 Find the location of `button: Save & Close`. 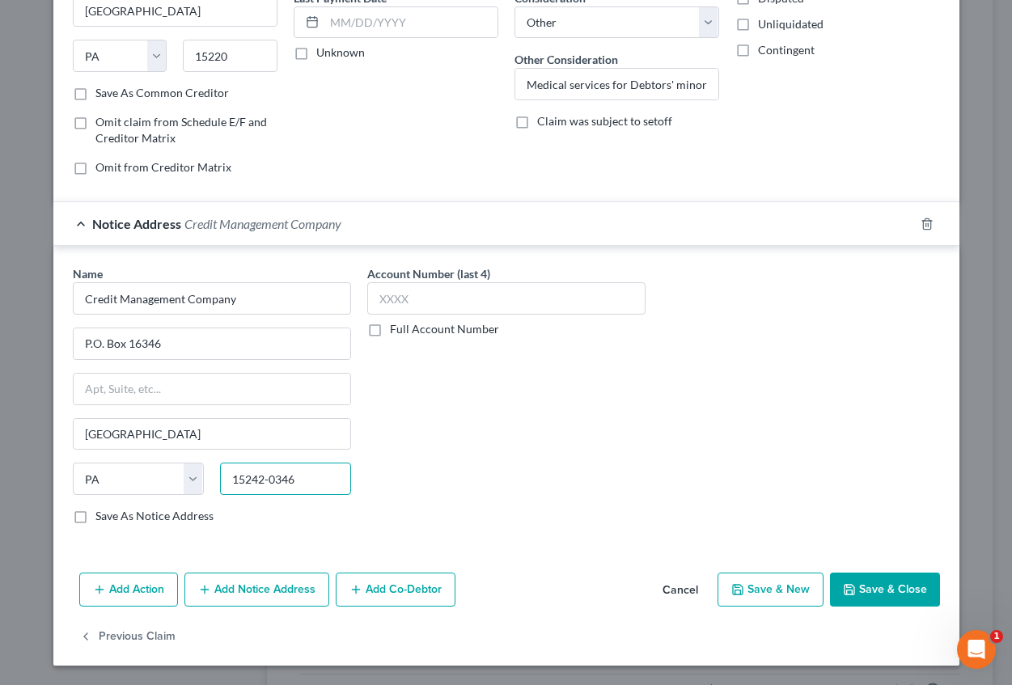

button: Save & Close is located at coordinates (885, 590).